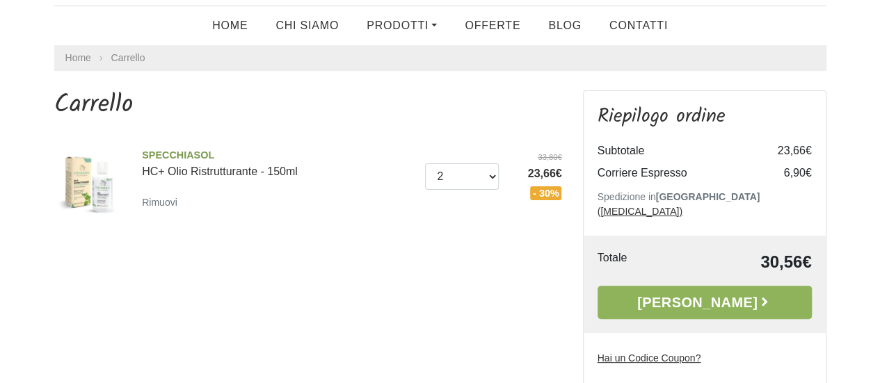 The image size is (880, 383). I want to click on span: 23,66€, so click(536, 174).